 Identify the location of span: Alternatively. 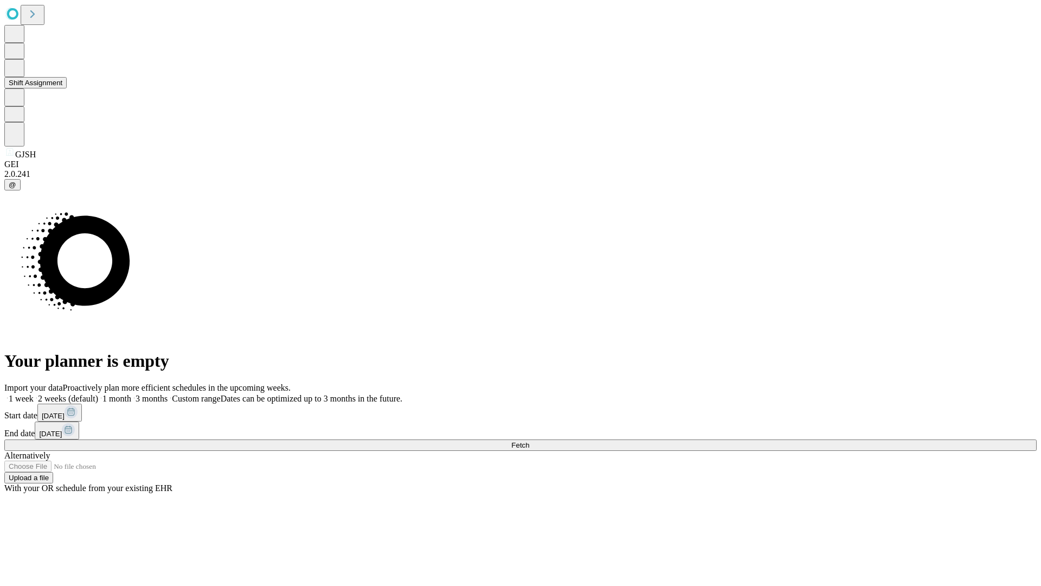
(27, 455).